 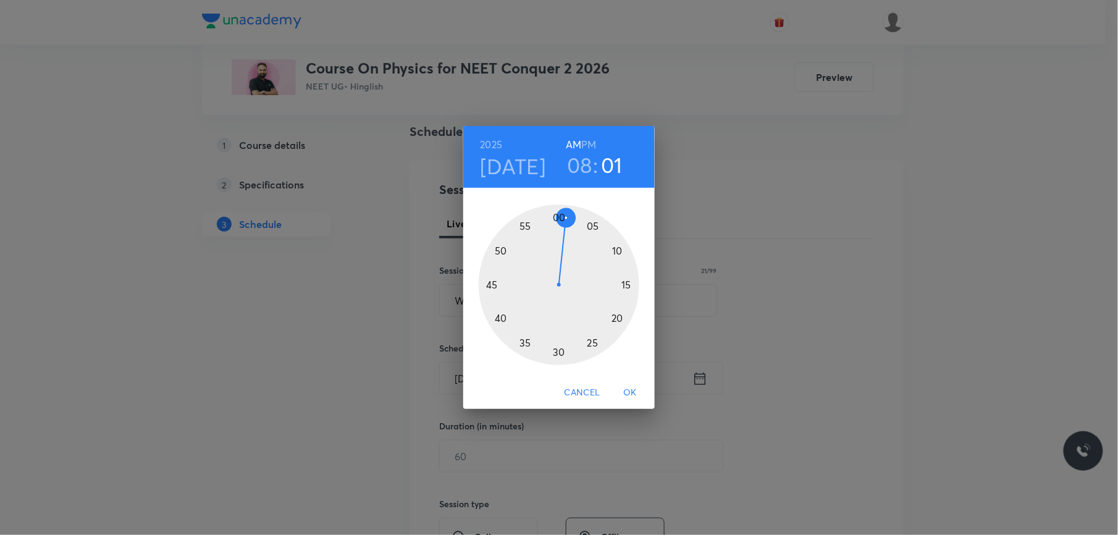 I want to click on button: 2025, so click(x=492, y=145).